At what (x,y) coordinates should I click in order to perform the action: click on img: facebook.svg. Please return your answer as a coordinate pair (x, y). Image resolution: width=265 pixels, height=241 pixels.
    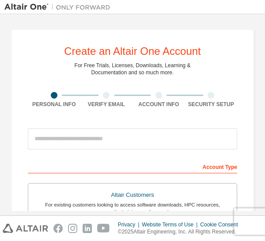
    Looking at the image, I should click on (58, 228).